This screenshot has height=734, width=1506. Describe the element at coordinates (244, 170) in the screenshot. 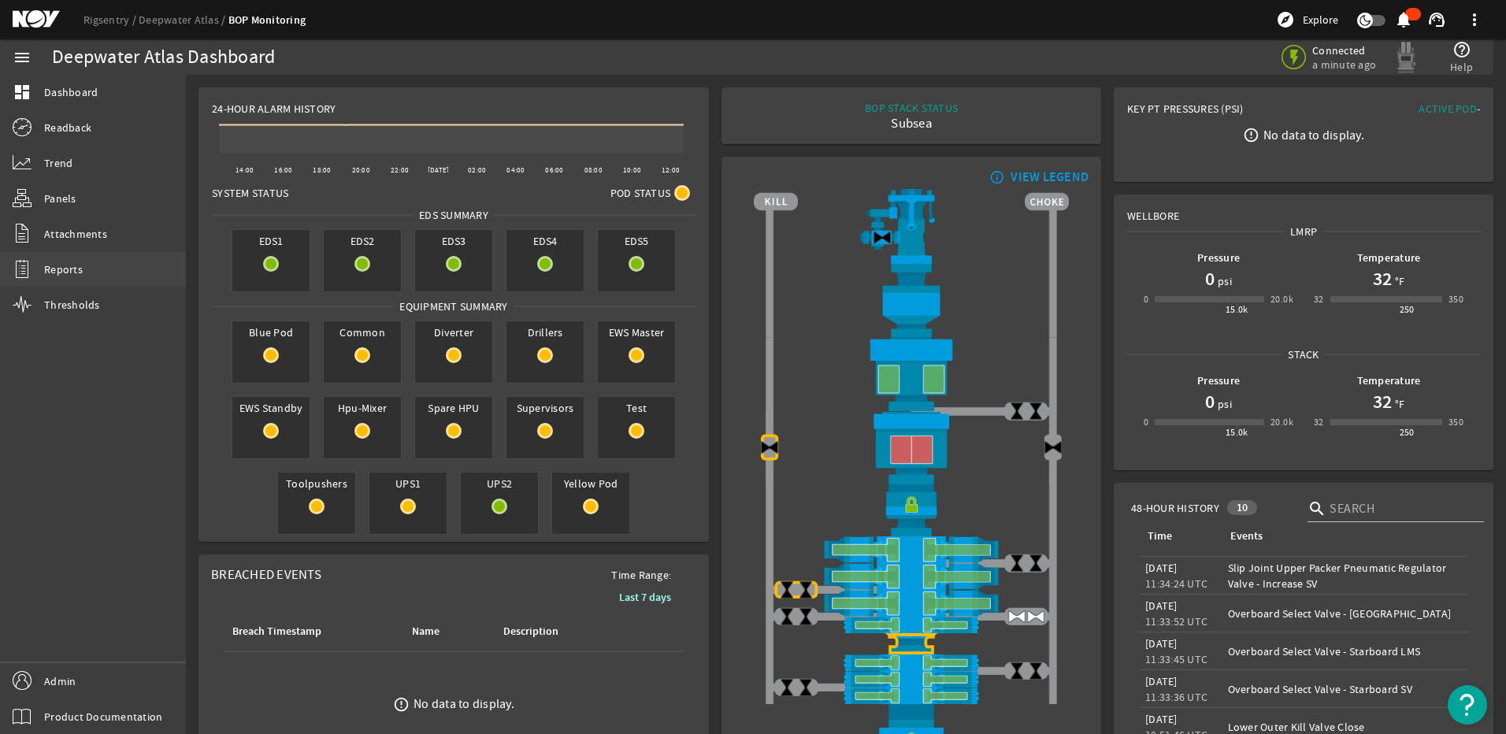

I see `text: 14:00` at that location.